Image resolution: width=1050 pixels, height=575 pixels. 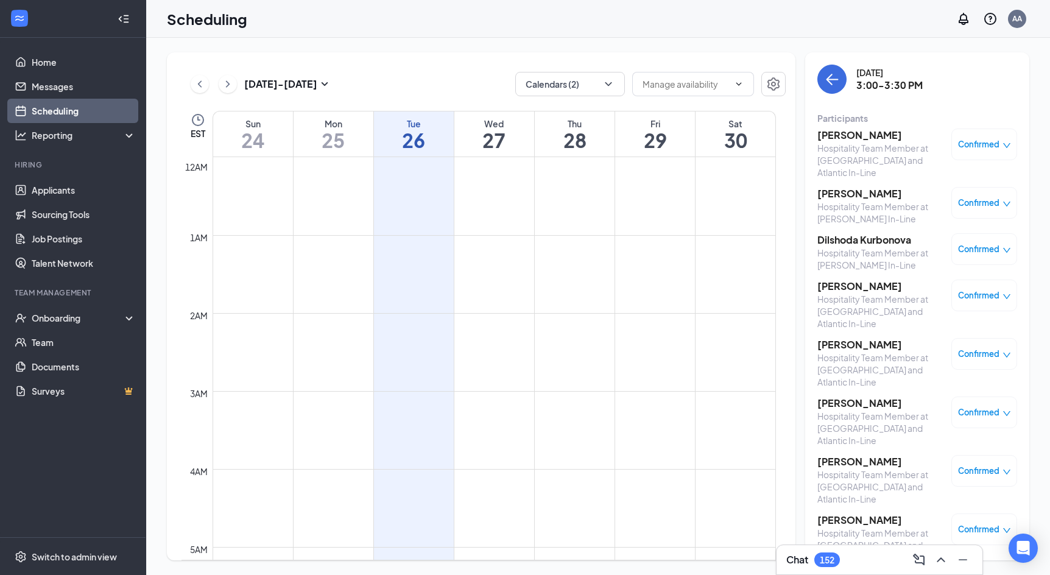 I want to click on a: August 25, 2025, so click(x=333, y=134).